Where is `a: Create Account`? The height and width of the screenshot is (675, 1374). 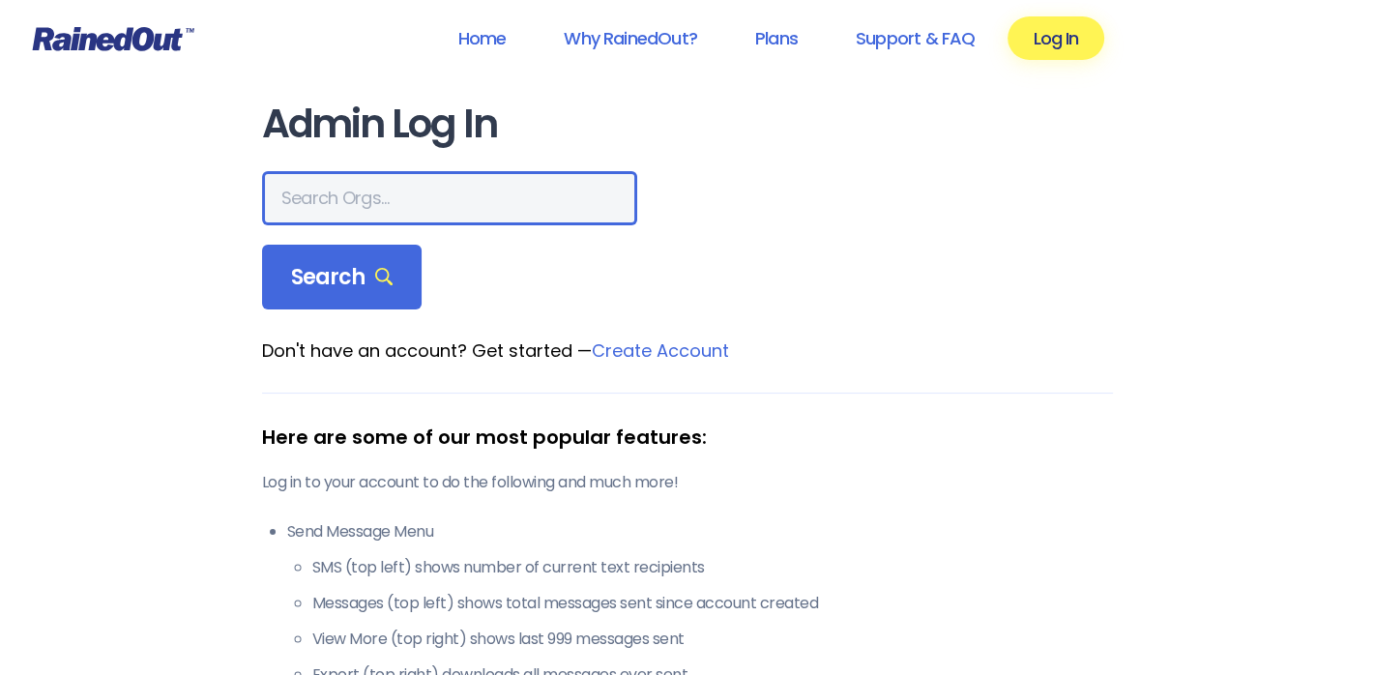
a: Create Account is located at coordinates (661, 350).